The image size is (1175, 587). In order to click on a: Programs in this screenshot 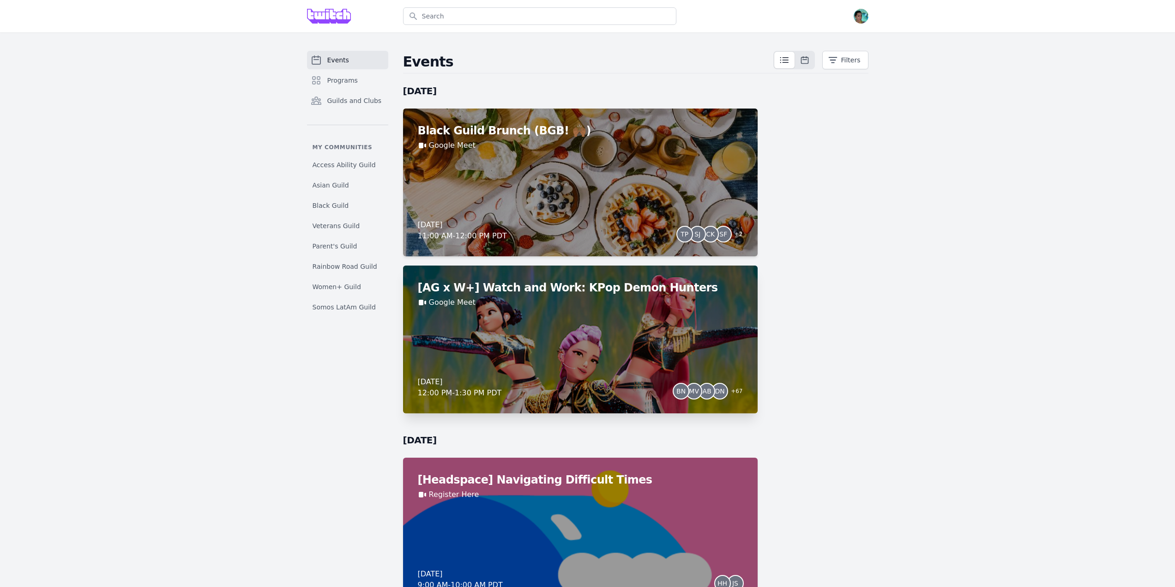, I will do `click(348, 80)`.